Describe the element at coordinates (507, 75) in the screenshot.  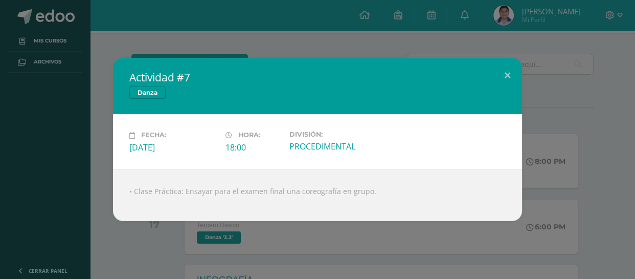
I see `button: Close (Esc)` at that location.